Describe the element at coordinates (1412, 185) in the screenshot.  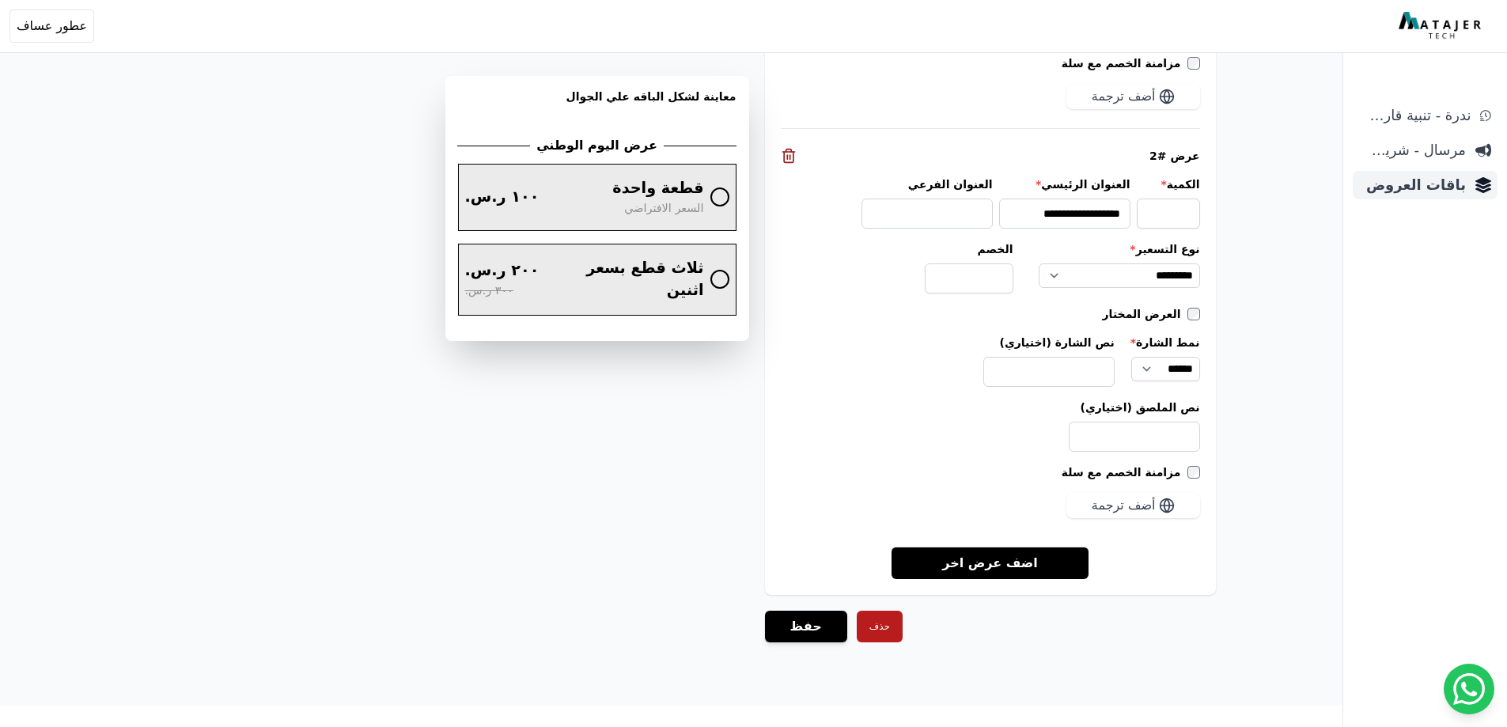
I see `span: باقات العروض` at that location.